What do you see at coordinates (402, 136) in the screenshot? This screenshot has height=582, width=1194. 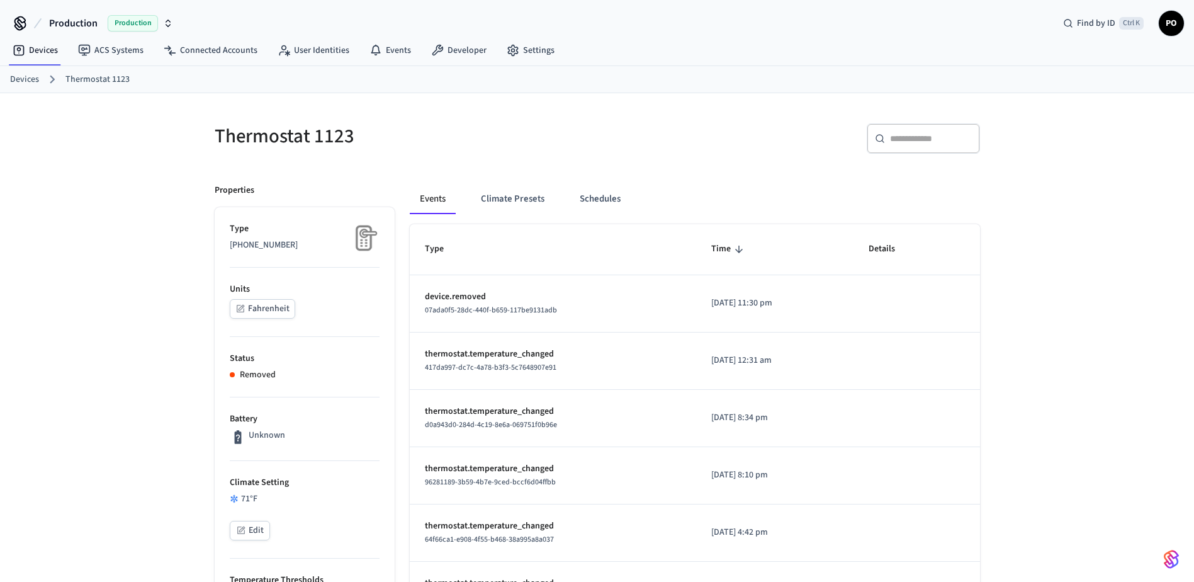 I see `h5: Thermostat 1123` at bounding box center [402, 136].